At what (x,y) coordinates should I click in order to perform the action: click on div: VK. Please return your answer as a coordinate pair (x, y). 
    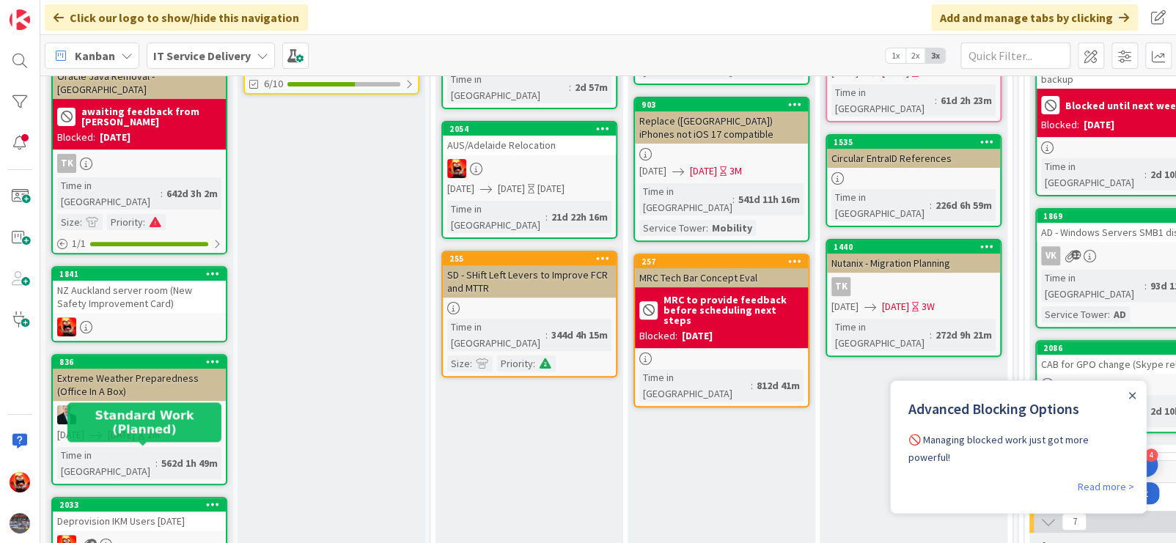
    Looking at the image, I should click on (1050, 256).